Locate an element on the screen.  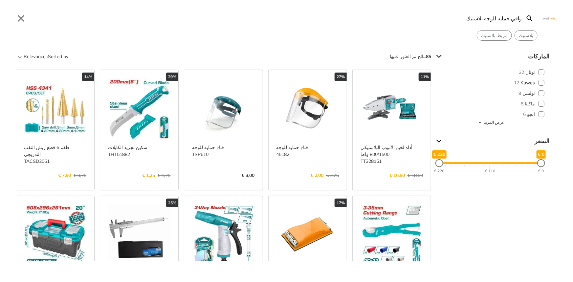
span: بلاستيك is located at coordinates (526, 35).